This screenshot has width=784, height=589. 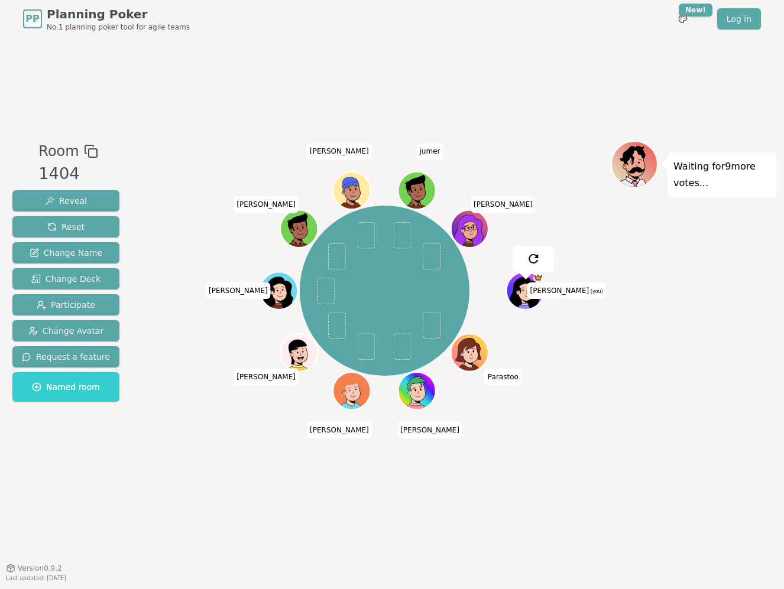 I want to click on div: 1404, so click(x=68, y=174).